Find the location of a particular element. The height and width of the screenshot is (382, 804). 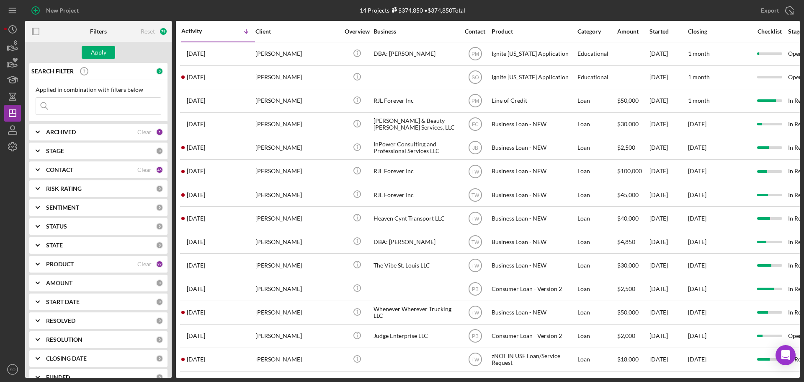

time: 2025-09-02 15:57 is located at coordinates (196, 124).